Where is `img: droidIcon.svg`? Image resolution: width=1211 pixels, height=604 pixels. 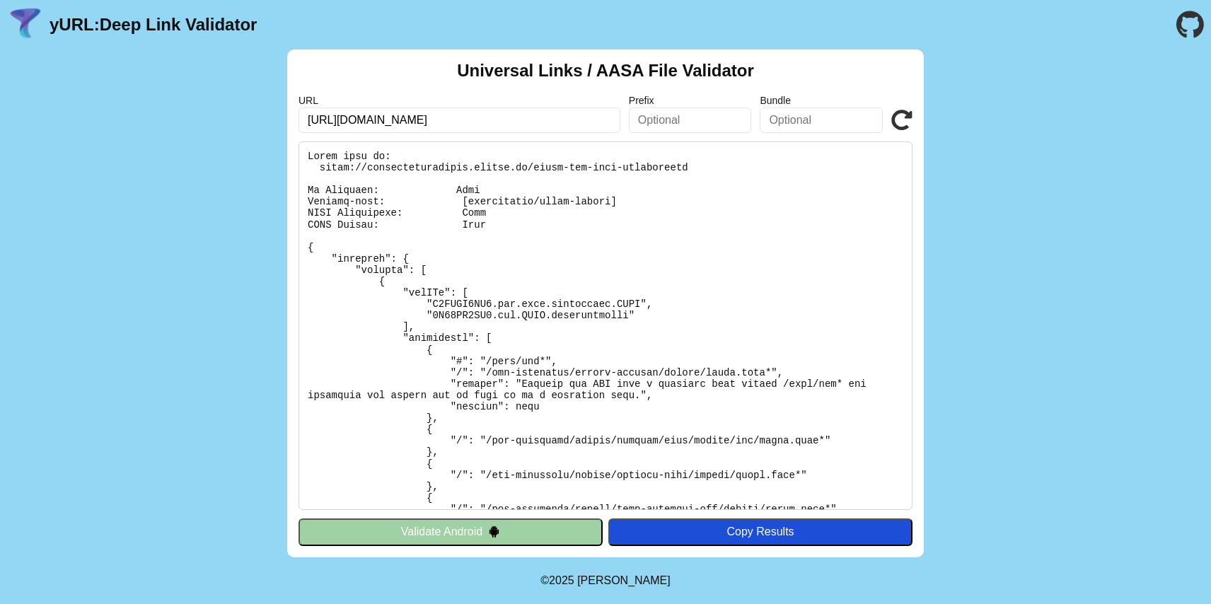 img: droidIcon.svg is located at coordinates (494, 531).